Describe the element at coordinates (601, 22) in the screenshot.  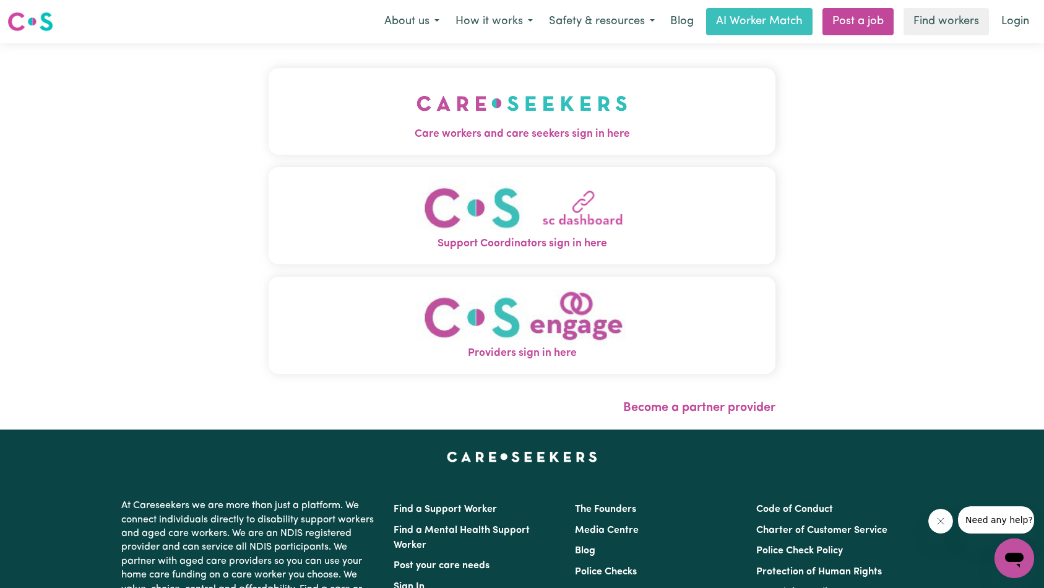
I see `button: Safety & resources` at that location.